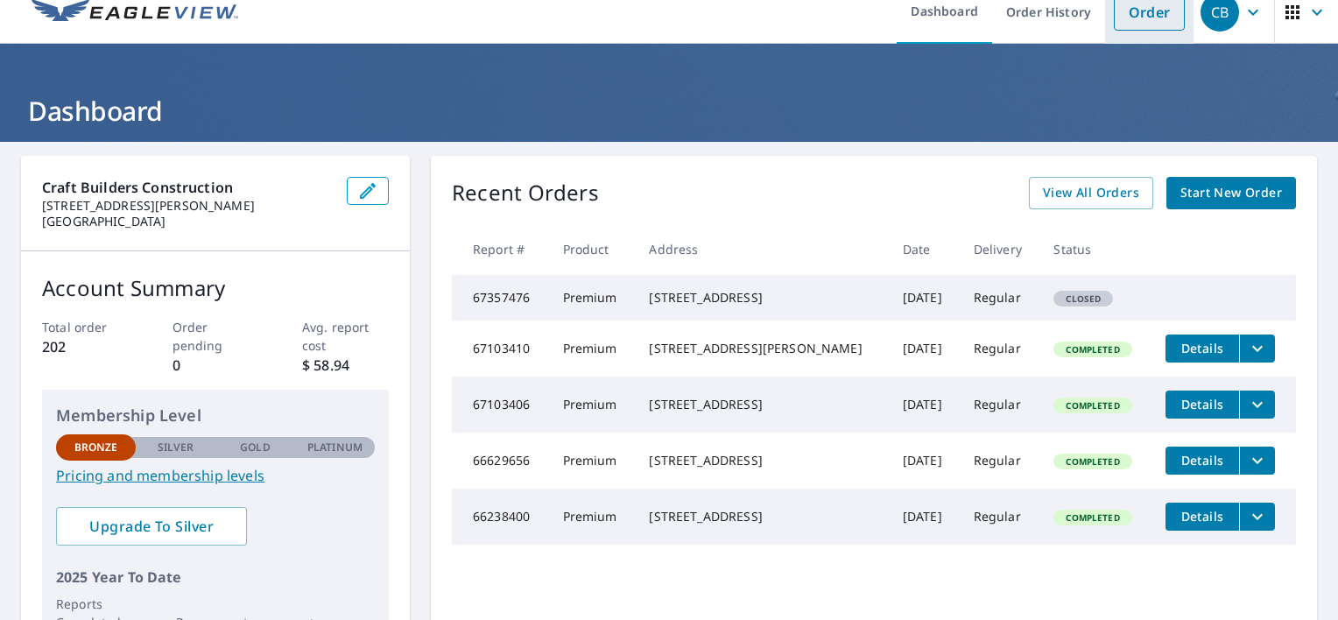 This screenshot has width=1338, height=620. What do you see at coordinates (334, 447) in the screenshot?
I see `p: Platinum` at bounding box center [334, 447].